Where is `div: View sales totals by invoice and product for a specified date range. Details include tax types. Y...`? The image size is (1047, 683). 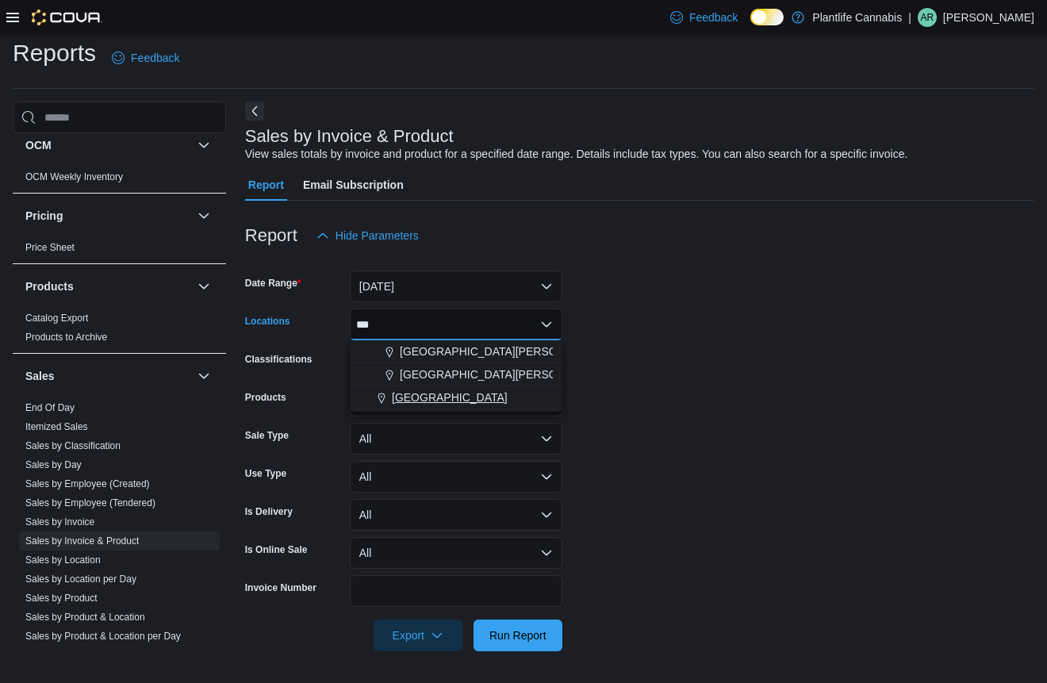
div: View sales totals by invoice and product for a specified date range. Details include tax types. Y... is located at coordinates (577, 154).